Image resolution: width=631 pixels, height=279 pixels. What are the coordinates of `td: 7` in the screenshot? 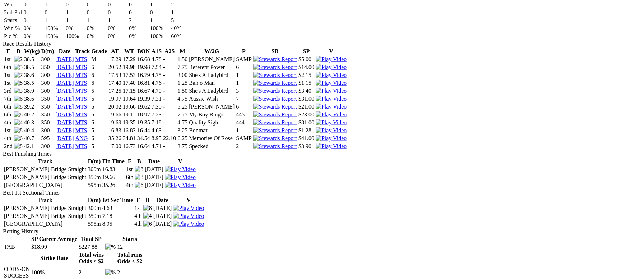 It's located at (244, 99).